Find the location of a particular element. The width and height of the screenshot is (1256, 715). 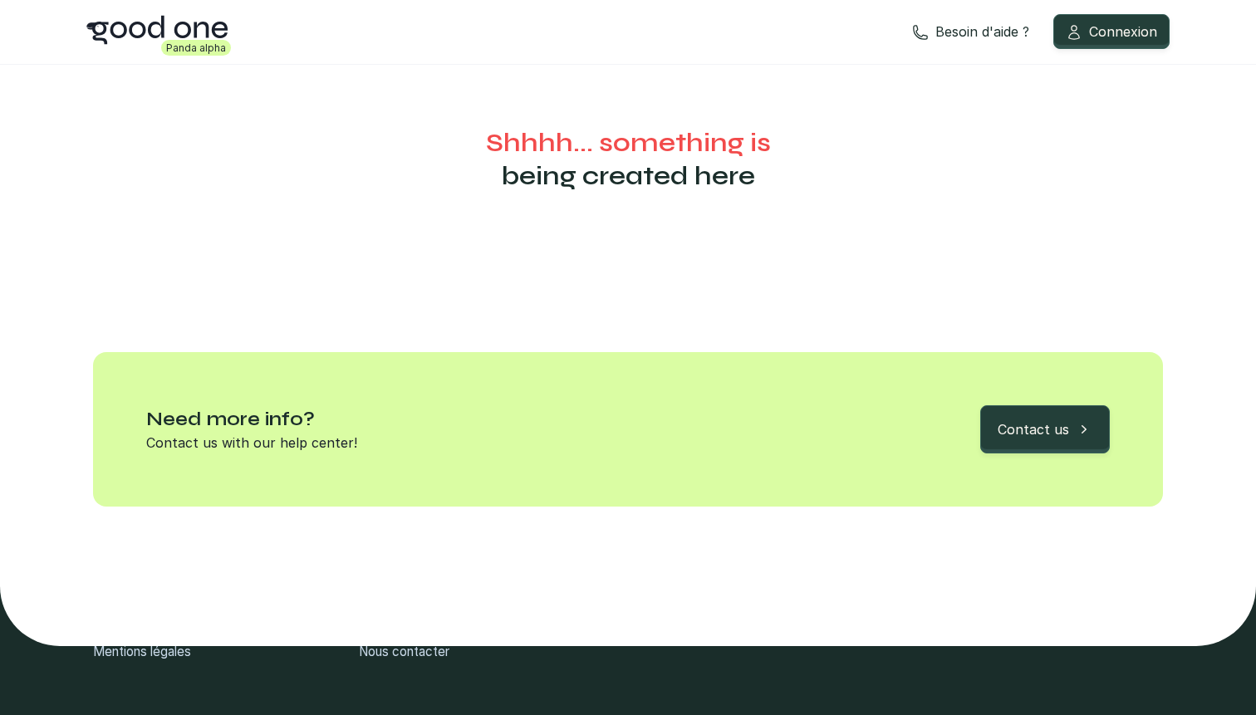

button: Contact us is located at coordinates (1045, 429).